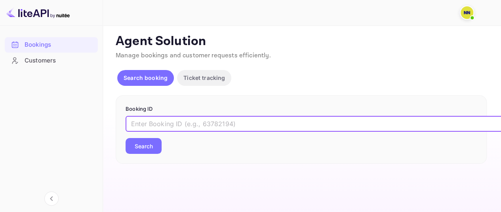 The height and width of the screenshot is (212, 501). I want to click on p: Search booking, so click(145, 78).